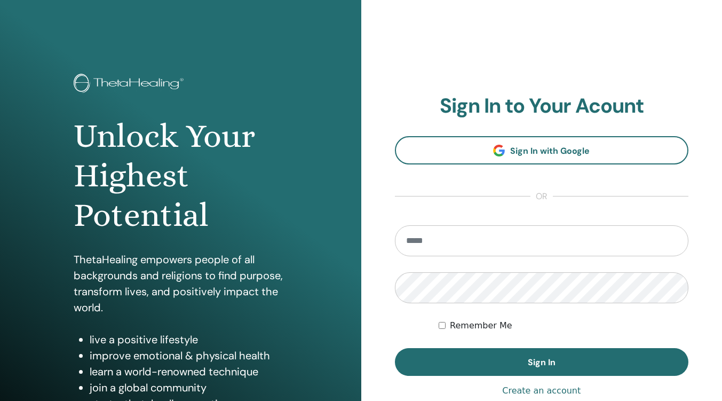 Image resolution: width=722 pixels, height=401 pixels. What do you see at coordinates (188, 371) in the screenshot?
I see `li: learn a world-renowned technique` at bounding box center [188, 371].